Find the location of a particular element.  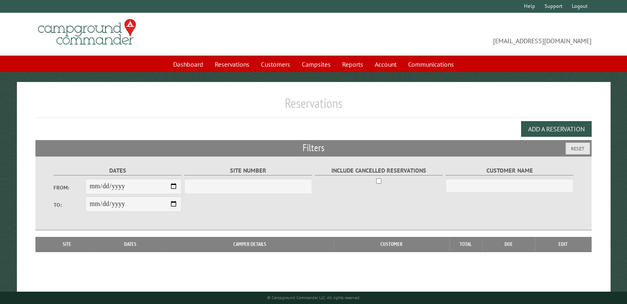

a: Account is located at coordinates (386, 64).